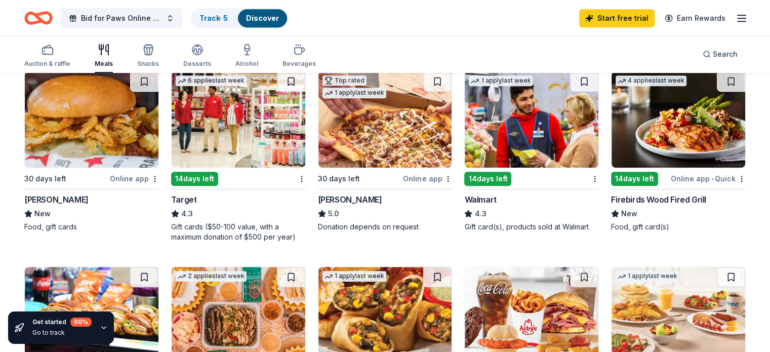 This screenshot has height=352, width=770. What do you see at coordinates (239, 18) in the screenshot?
I see `button: Track· 5Discover` at bounding box center [239, 18].